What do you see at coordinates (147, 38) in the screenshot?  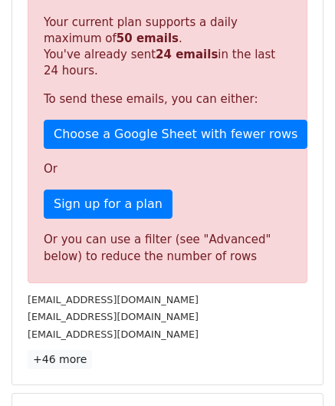 I see `strong: 50 emails` at bounding box center [147, 38].